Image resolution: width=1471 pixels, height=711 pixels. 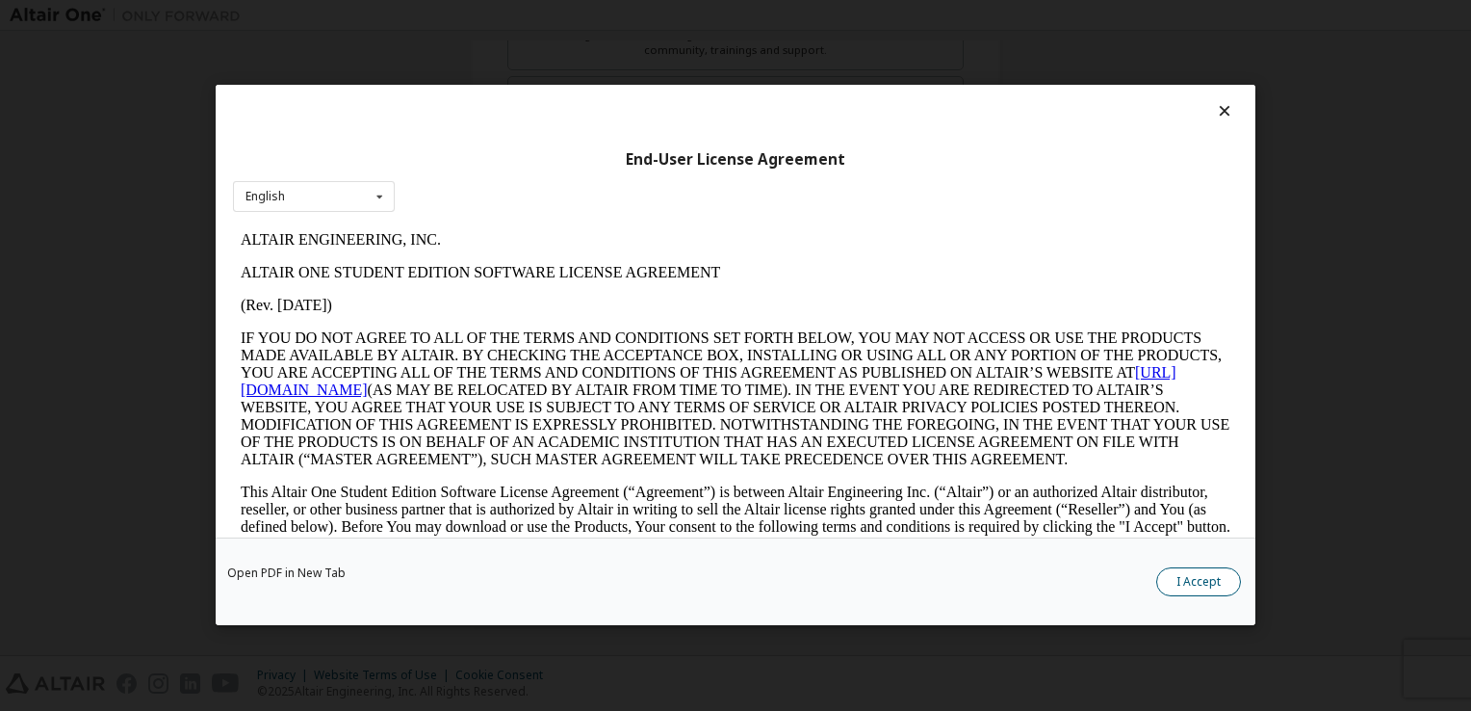 What do you see at coordinates (503, 49) in the screenshot?
I see `p: ALTAIR ONE STUDENT EDITION SOFTWARE LICENSE AGREEMENT` at bounding box center [503, 49].